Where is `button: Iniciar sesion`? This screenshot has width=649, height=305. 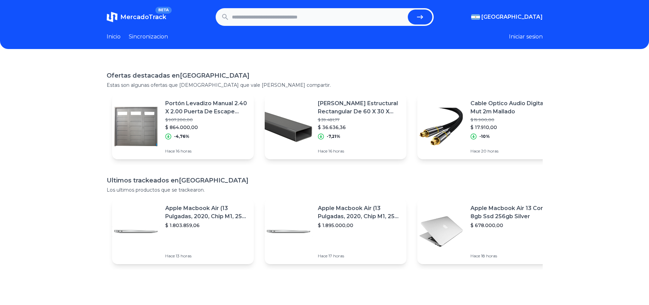 button: Iniciar sesion is located at coordinates (526, 37).